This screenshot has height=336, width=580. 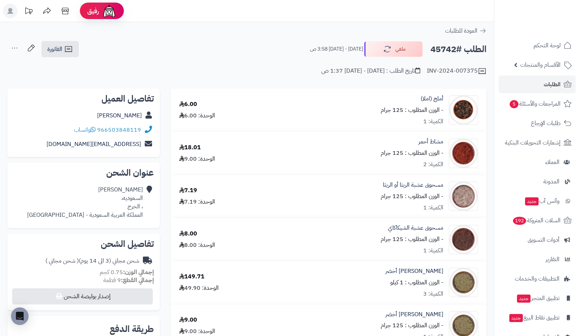 What do you see at coordinates (537, 278) in the screenshot?
I see `span: التطبيقات والخدمات` at bounding box center [537, 278].